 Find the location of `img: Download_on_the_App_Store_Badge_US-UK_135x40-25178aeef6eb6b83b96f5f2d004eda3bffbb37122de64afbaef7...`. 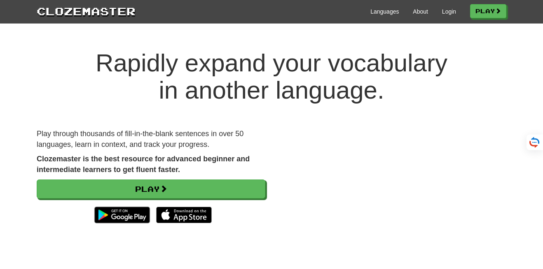

img: Download_on_the_App_Store_Badge_US-UK_135x40-25178aeef6eb6b83b96f5f2d004eda3bffbb37122de64afbaef7... is located at coordinates (184, 215).